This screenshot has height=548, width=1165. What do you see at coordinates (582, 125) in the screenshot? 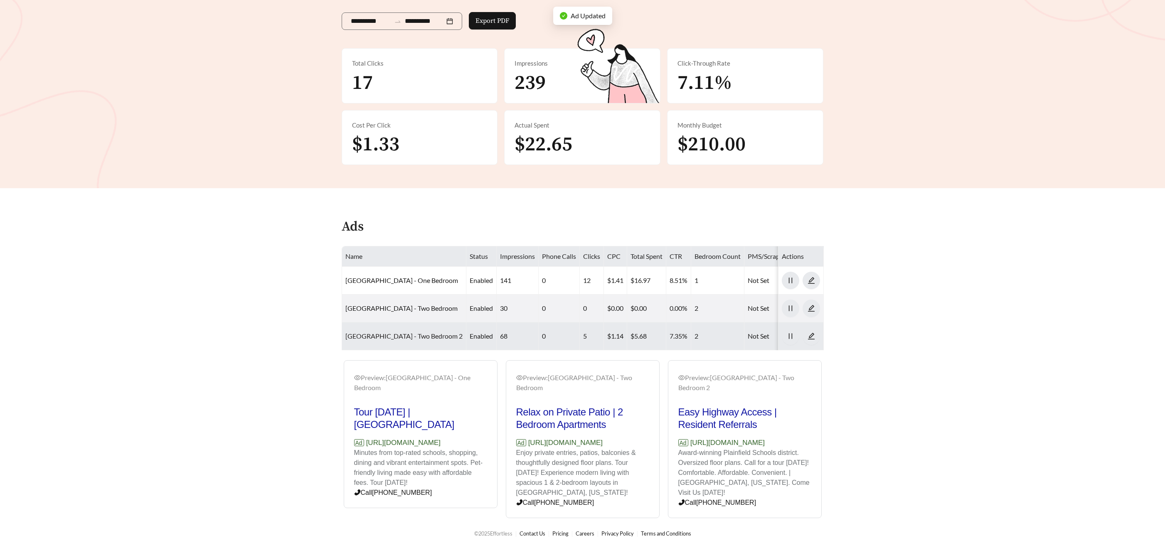
I see `div: Actual Spent` at bounding box center [582, 125].